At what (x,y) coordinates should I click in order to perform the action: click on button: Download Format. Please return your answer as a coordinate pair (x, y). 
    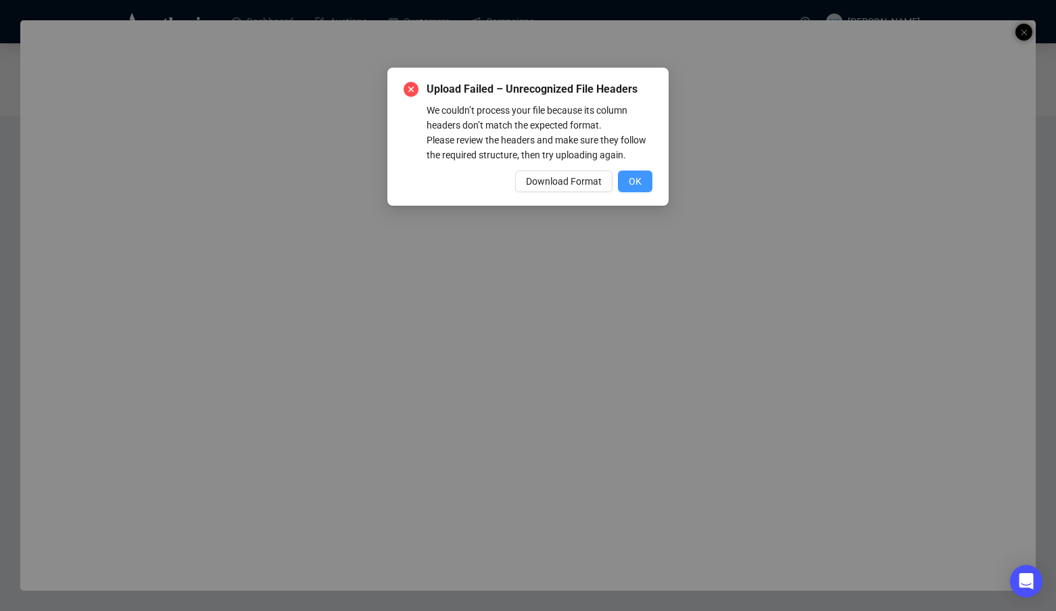
    Looking at the image, I should click on (564, 181).